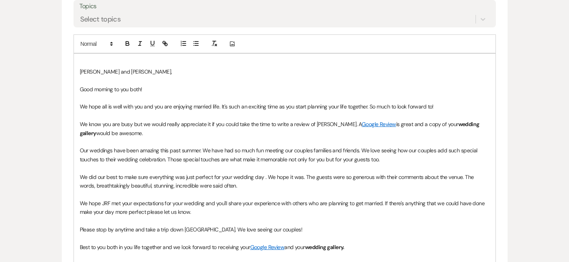 This screenshot has height=262, width=569. I want to click on p: We did our best to make sure everything was just perfect for your wedding day . We hope it was. T..., so click(285, 181).